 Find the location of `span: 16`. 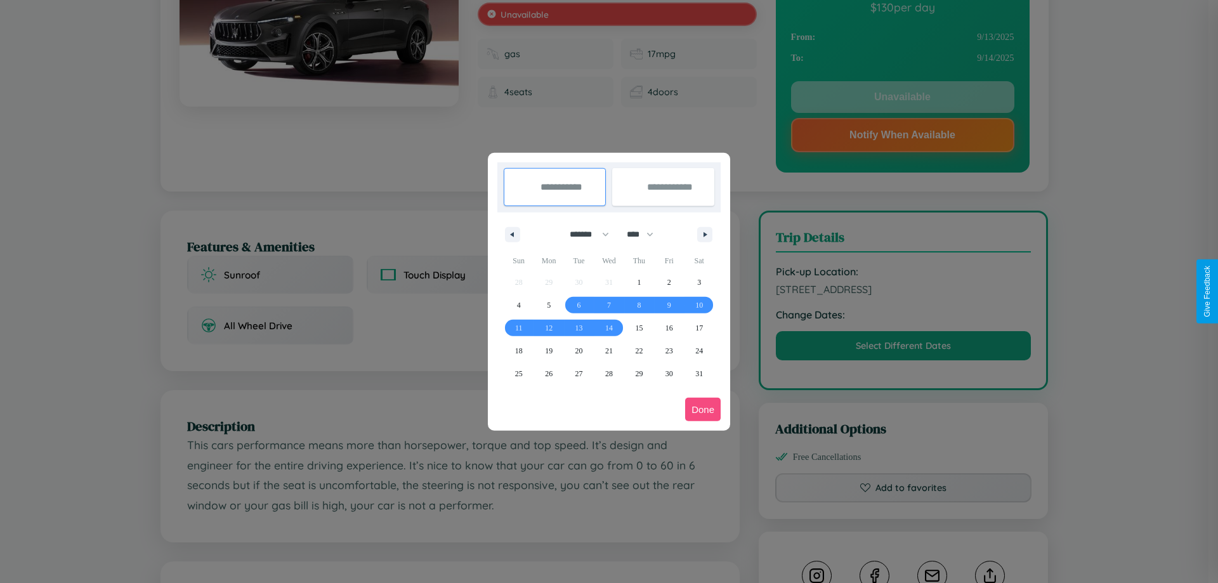

span: 16 is located at coordinates (669, 328).